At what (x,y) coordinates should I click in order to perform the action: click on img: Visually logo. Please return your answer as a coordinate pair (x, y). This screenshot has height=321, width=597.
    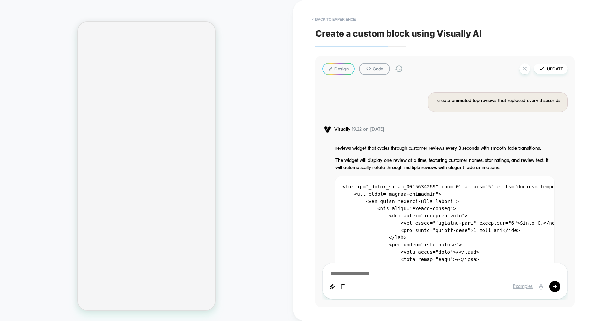
    Looking at the image, I should click on (328, 130).